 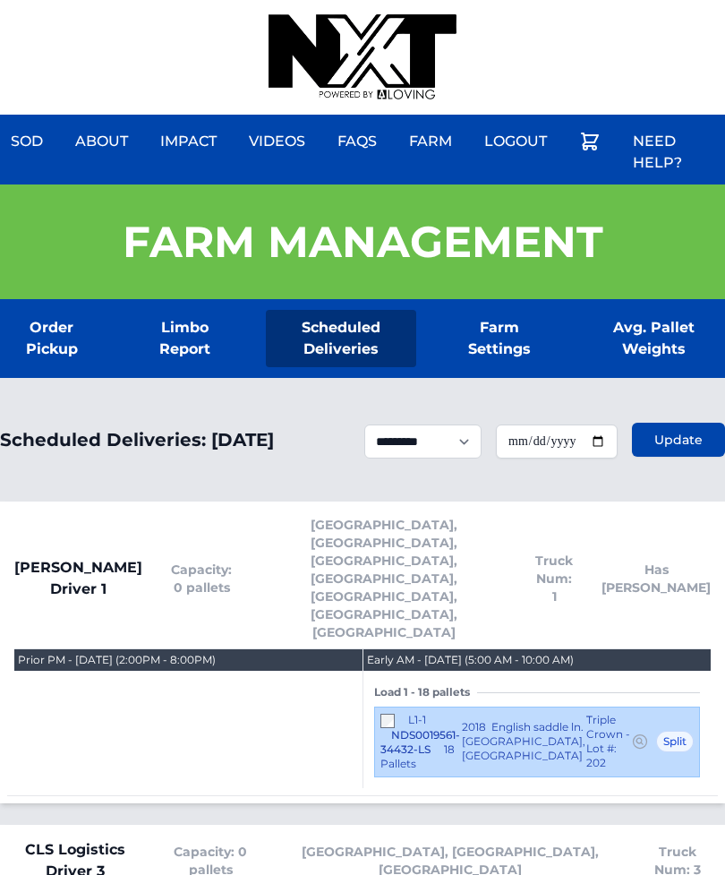 I want to click on a: Scheduled Deliveries, so click(x=341, y=338).